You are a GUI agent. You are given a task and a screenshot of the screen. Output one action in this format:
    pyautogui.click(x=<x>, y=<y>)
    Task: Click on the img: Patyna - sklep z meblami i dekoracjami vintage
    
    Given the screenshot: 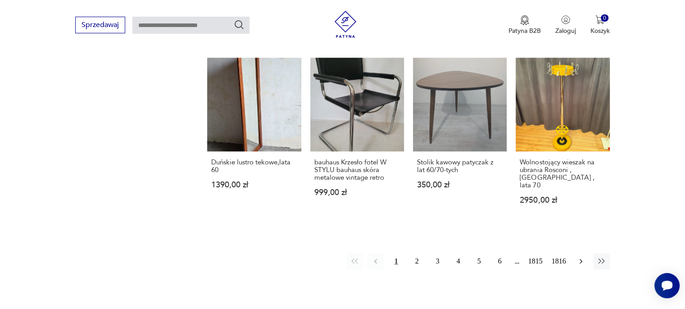 What is the action you would take?
    pyautogui.click(x=345, y=24)
    